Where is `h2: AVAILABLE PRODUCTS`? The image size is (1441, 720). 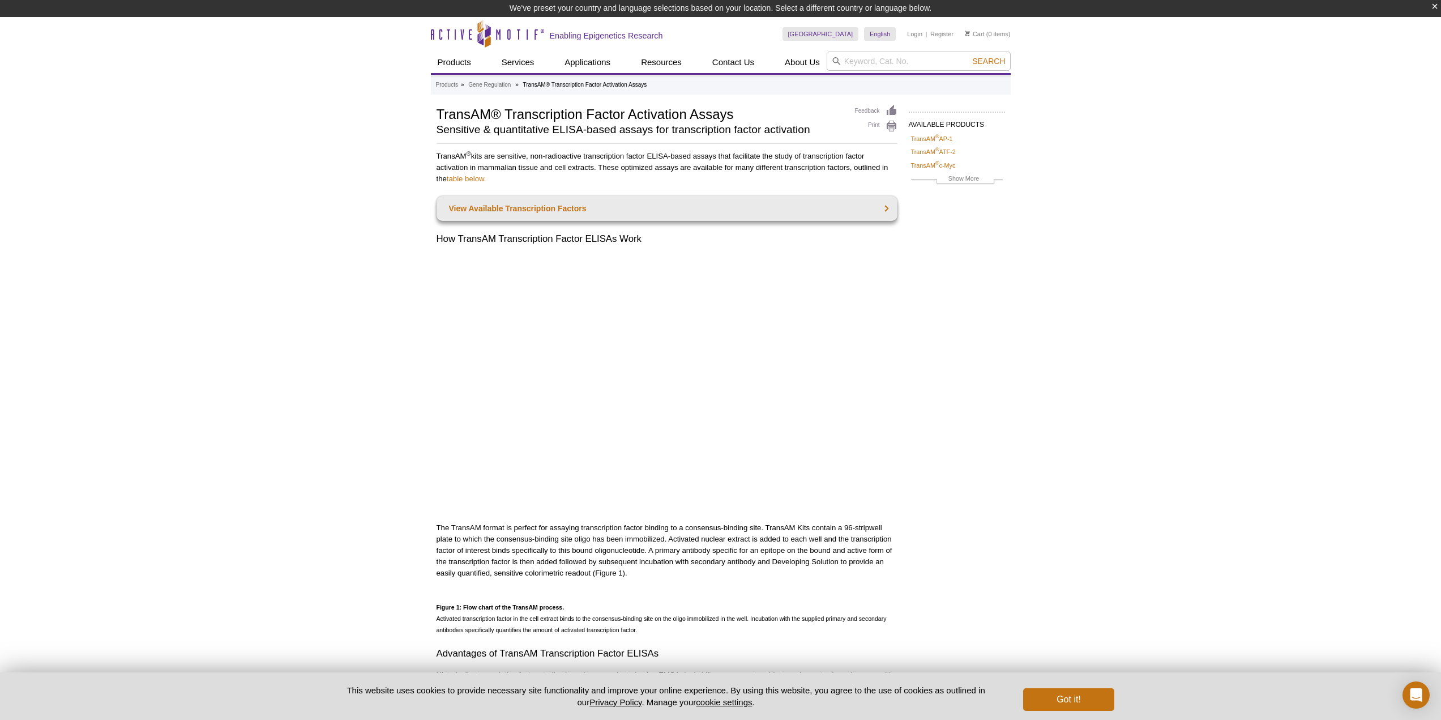 h2: AVAILABLE PRODUCTS is located at coordinates (957, 122).